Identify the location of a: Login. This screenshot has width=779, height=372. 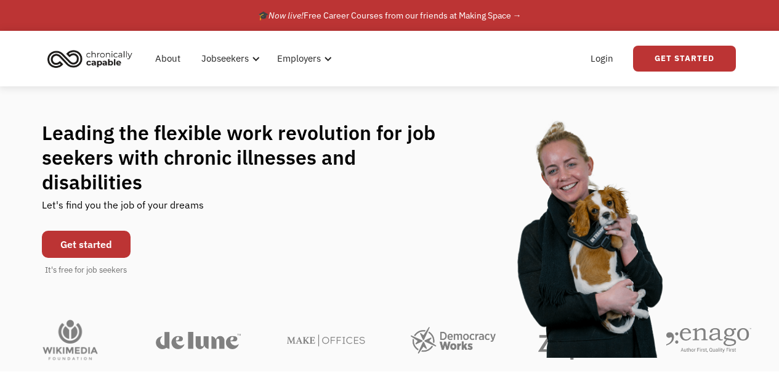
(602, 59).